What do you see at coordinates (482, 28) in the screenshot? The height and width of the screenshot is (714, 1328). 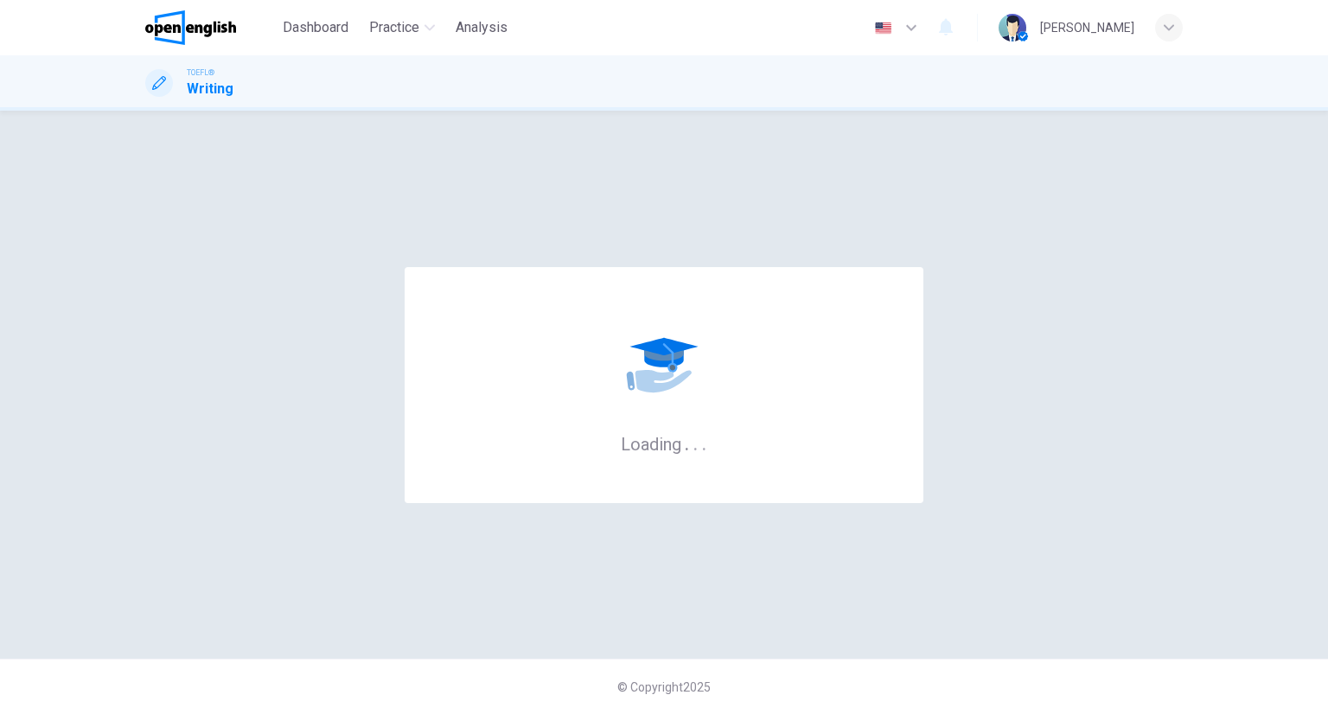 I see `span: Analysis` at bounding box center [482, 28].